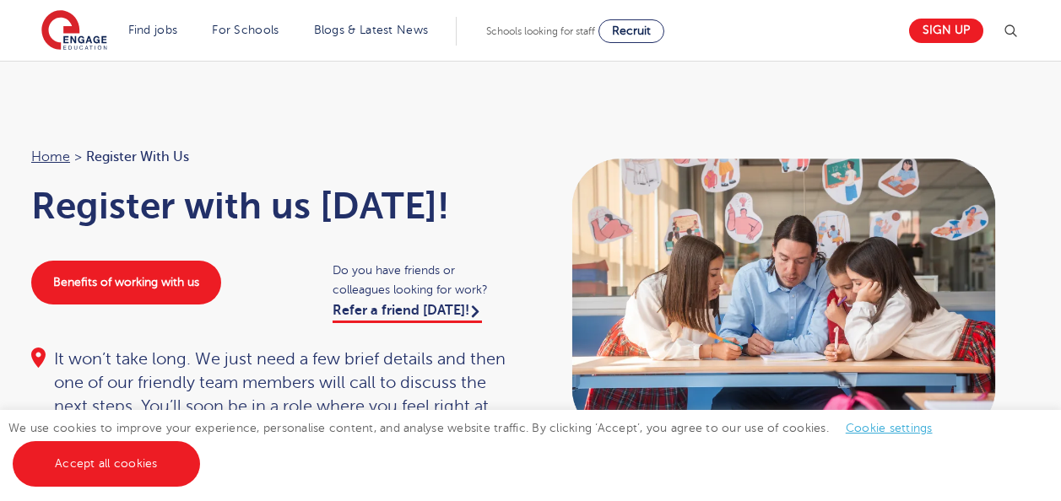 This screenshot has height=501, width=1061. I want to click on a: Recruit, so click(631, 31).